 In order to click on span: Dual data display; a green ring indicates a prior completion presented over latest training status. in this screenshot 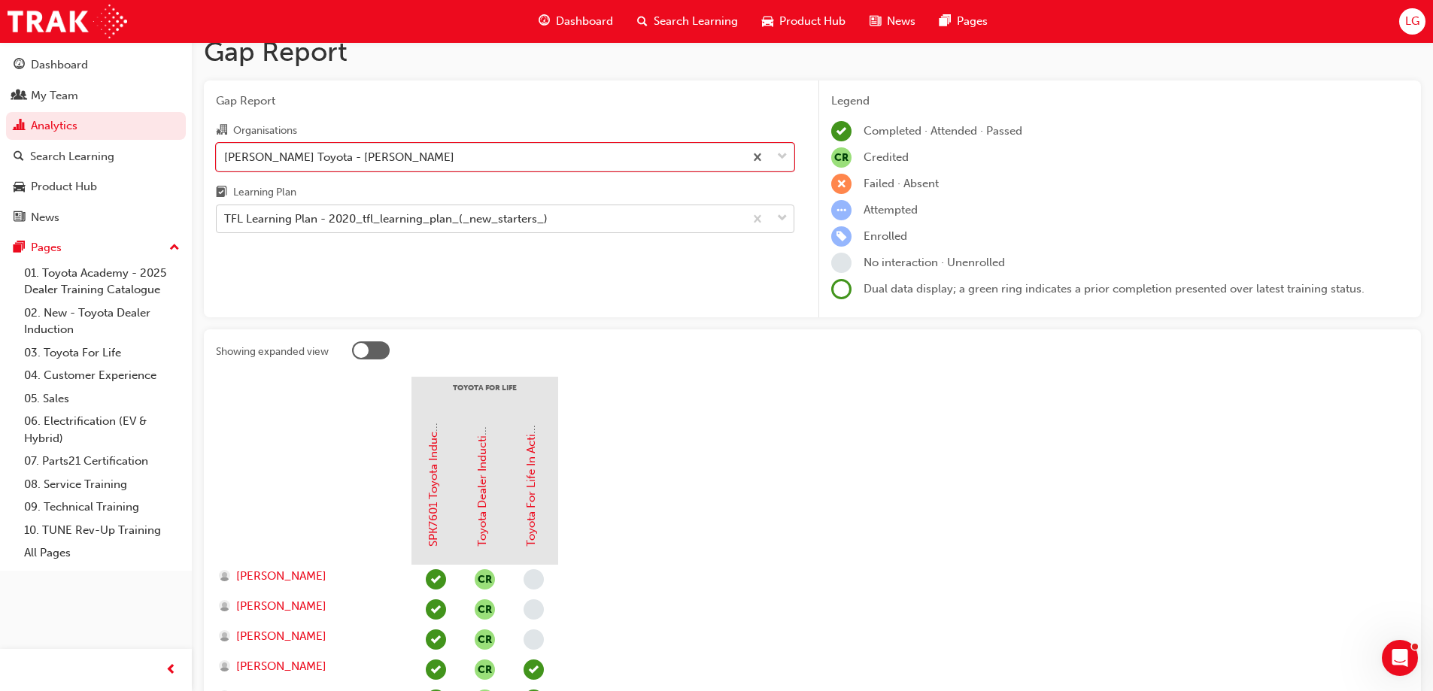, I will do `click(1114, 289)`.